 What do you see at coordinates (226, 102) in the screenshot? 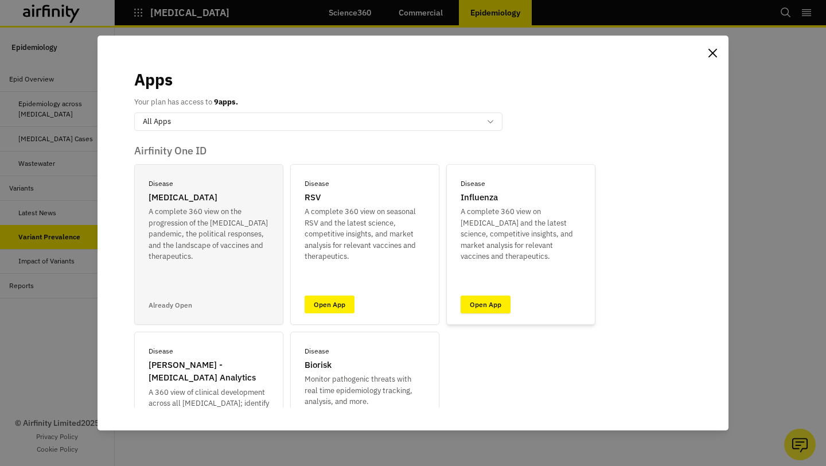
I see `b: 9 apps.` at bounding box center [226, 102].